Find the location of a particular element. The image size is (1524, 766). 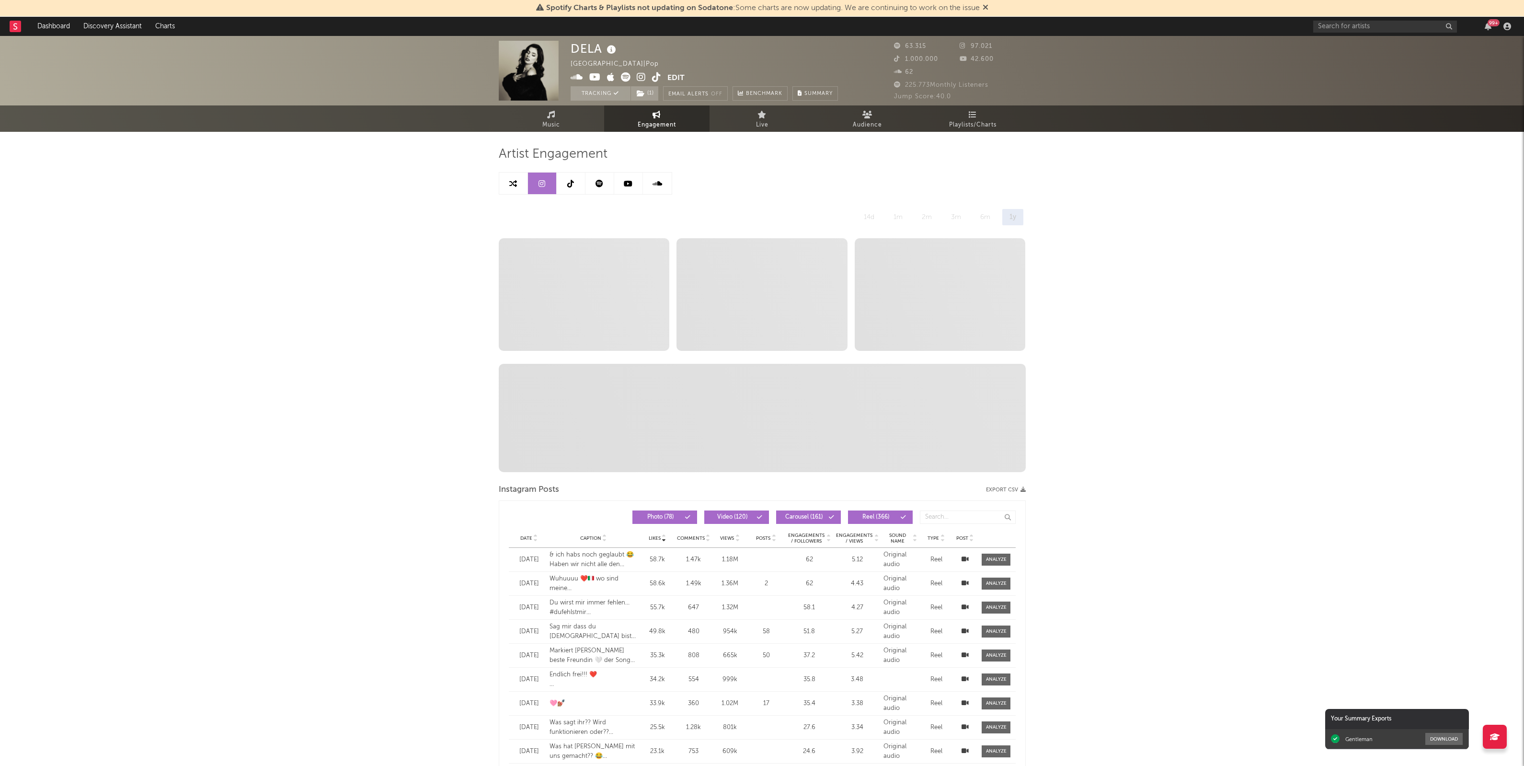

span: Live is located at coordinates (762, 125).